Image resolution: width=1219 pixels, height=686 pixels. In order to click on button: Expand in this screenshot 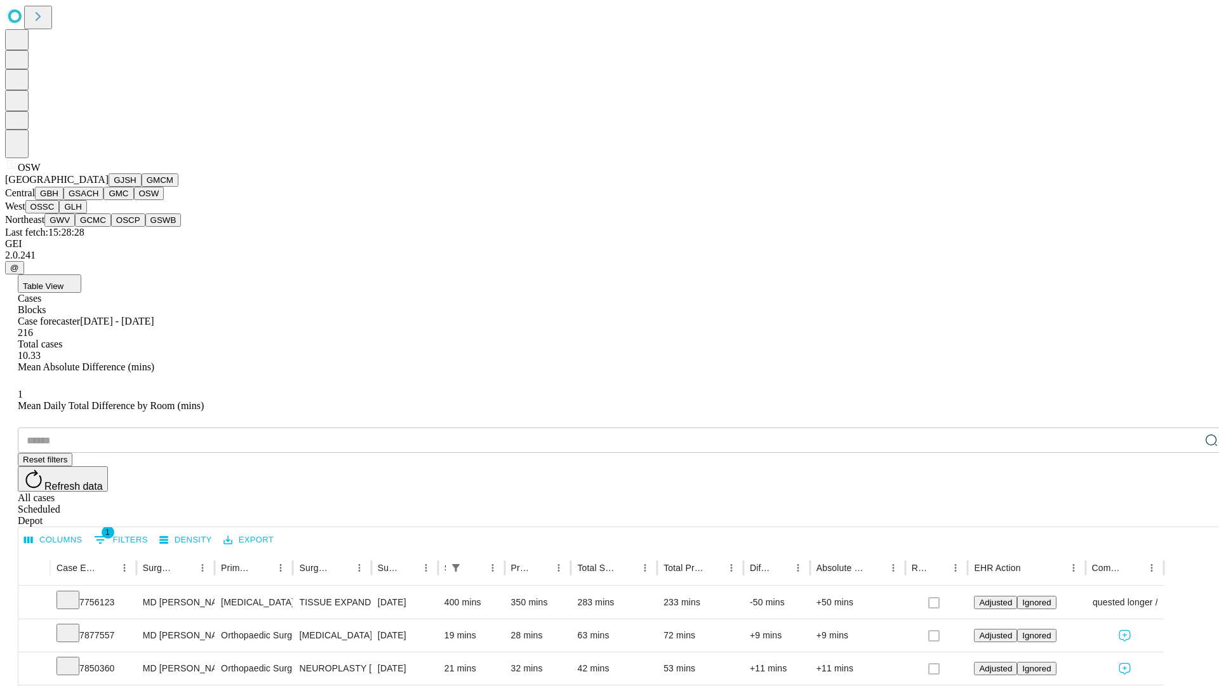, I will do `click(34, 636)`.